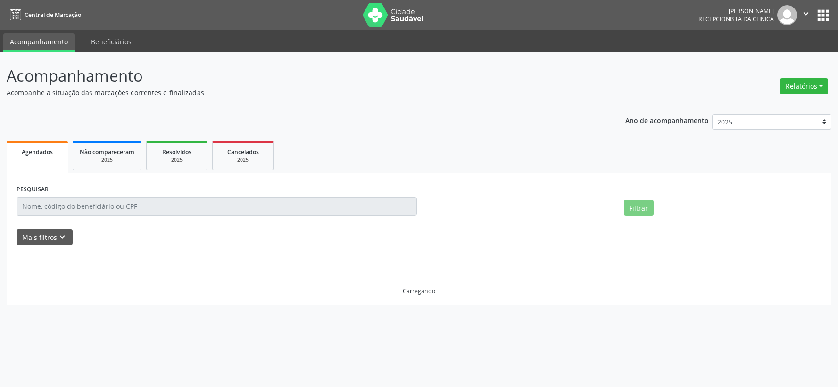 The height and width of the screenshot is (387, 838). I want to click on p: Acompanhamento, so click(295, 76).